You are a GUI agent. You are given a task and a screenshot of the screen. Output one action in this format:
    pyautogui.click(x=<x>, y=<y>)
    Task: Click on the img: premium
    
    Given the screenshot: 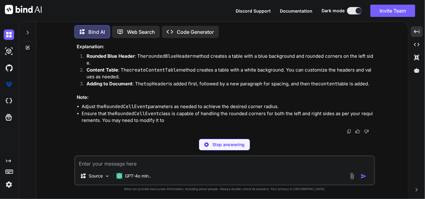 What is the action you would take?
    pyautogui.click(x=9, y=84)
    